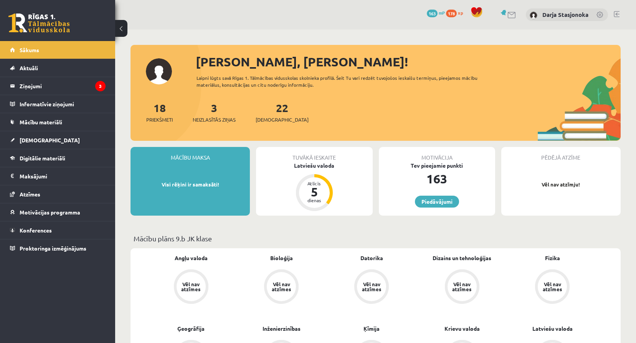 This screenshot has width=636, height=343. What do you see at coordinates (53, 248) in the screenshot?
I see `span: Proktoringa izmēģinājums` at bounding box center [53, 248].